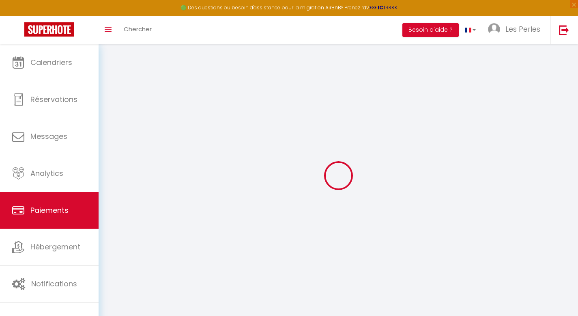 The image size is (578, 316). Describe the element at coordinates (516, 30) in the screenshot. I see `a: ... Les Perles` at that location.